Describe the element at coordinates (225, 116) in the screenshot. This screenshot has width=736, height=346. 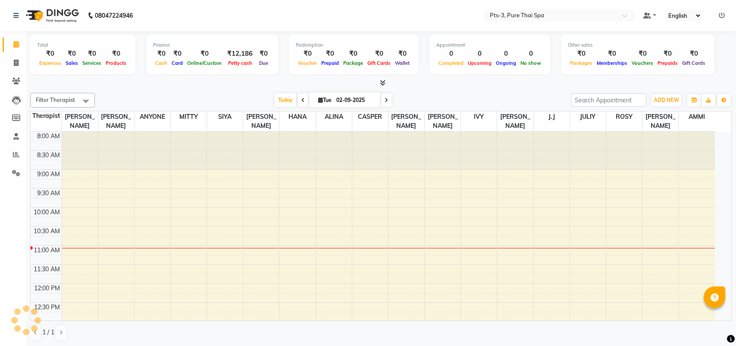
I see `span: SIYA` at that location.